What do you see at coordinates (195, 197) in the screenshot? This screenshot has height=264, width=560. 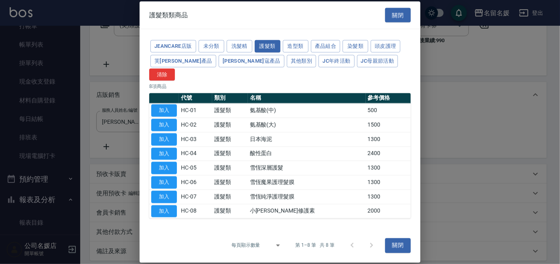 I see `td: HC-07` at bounding box center [195, 197].